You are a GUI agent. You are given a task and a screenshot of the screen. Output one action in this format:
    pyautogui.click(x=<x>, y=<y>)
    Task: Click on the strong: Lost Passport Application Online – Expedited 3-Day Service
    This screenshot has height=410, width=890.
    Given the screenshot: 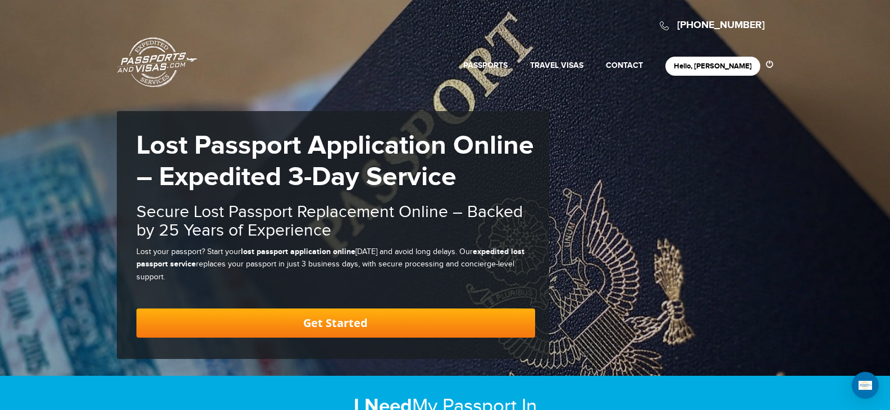 What is the action you would take?
    pyautogui.click(x=335, y=162)
    